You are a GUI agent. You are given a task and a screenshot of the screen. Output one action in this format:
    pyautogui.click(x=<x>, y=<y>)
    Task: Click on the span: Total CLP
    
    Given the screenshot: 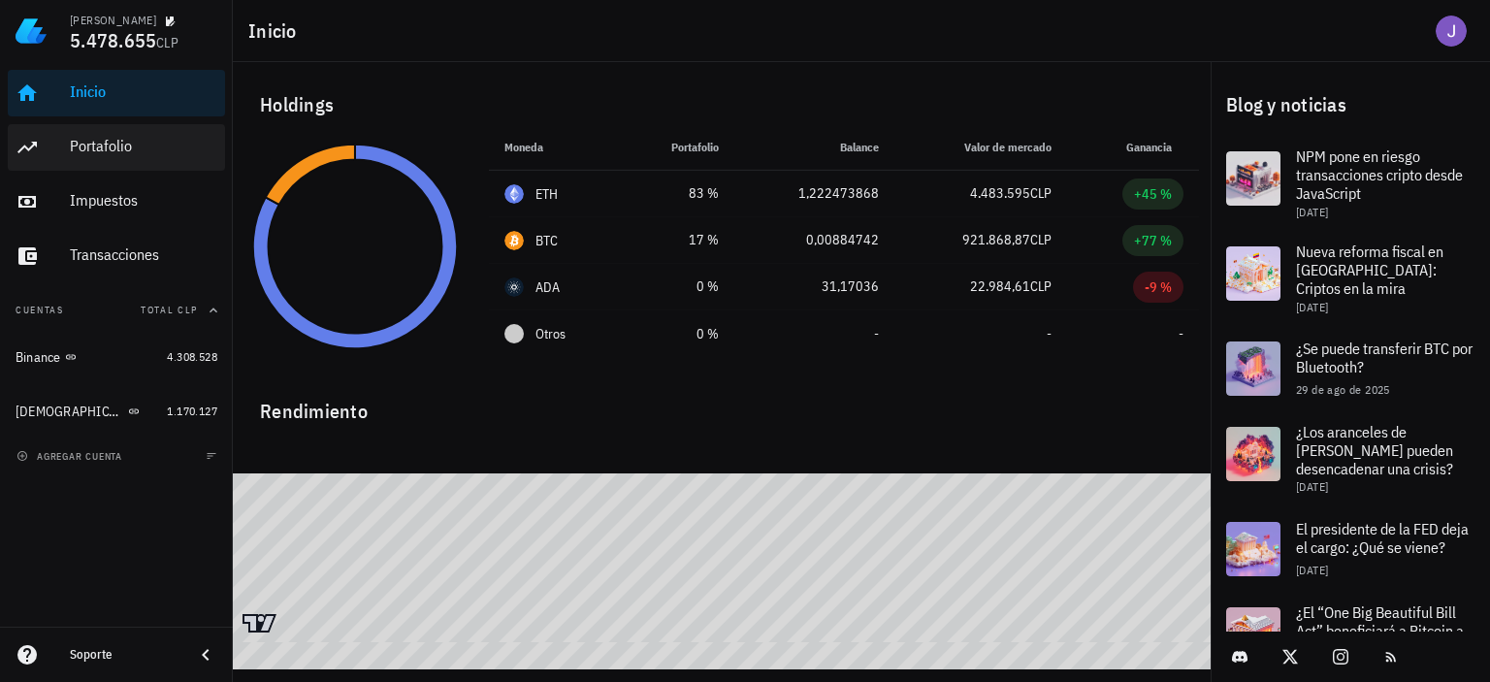 What is the action you would take?
    pyautogui.click(x=169, y=310)
    